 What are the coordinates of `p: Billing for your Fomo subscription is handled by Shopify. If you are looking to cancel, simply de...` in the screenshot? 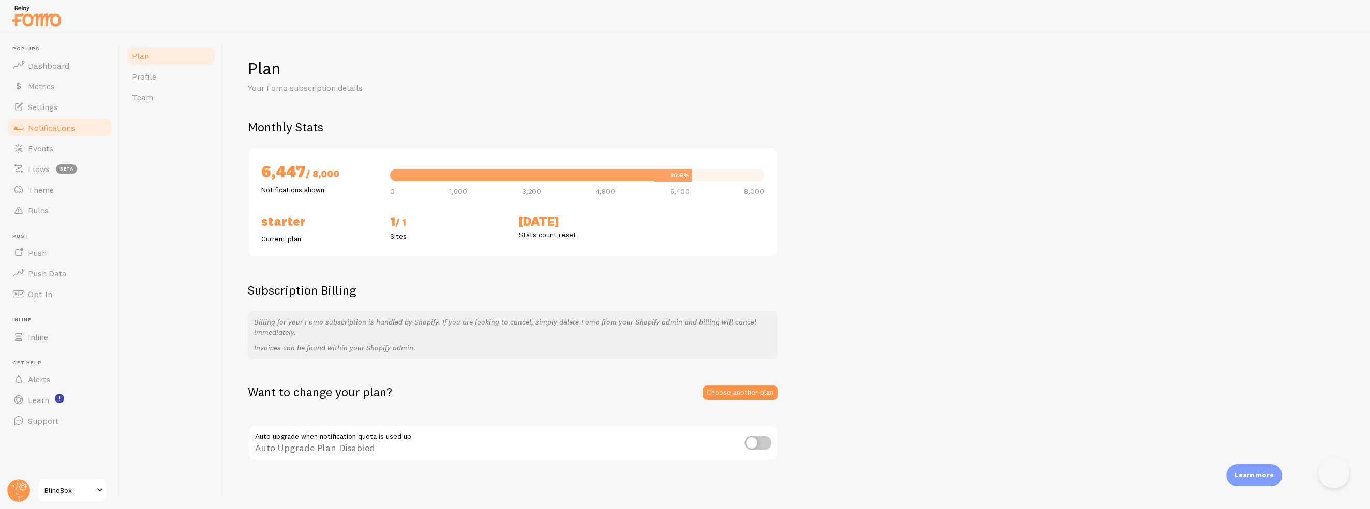 It's located at (513, 327).